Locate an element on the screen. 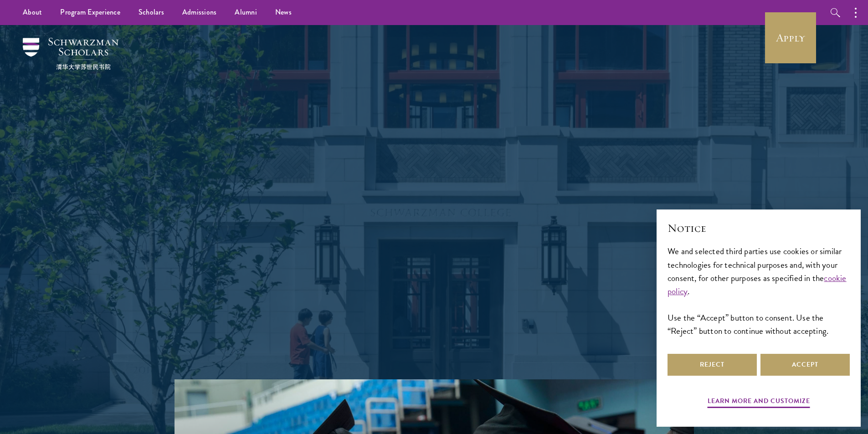 This screenshot has height=434, width=868. button: Accept is located at coordinates (805, 365).